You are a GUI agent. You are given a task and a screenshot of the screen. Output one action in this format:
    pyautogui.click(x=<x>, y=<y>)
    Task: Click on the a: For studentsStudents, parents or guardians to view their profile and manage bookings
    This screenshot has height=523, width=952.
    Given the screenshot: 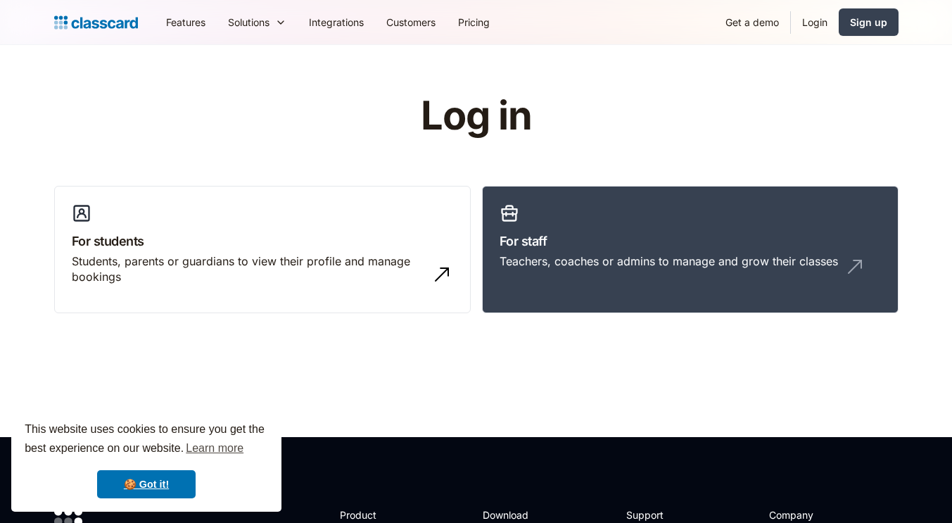 What is the action you would take?
    pyautogui.click(x=263, y=250)
    